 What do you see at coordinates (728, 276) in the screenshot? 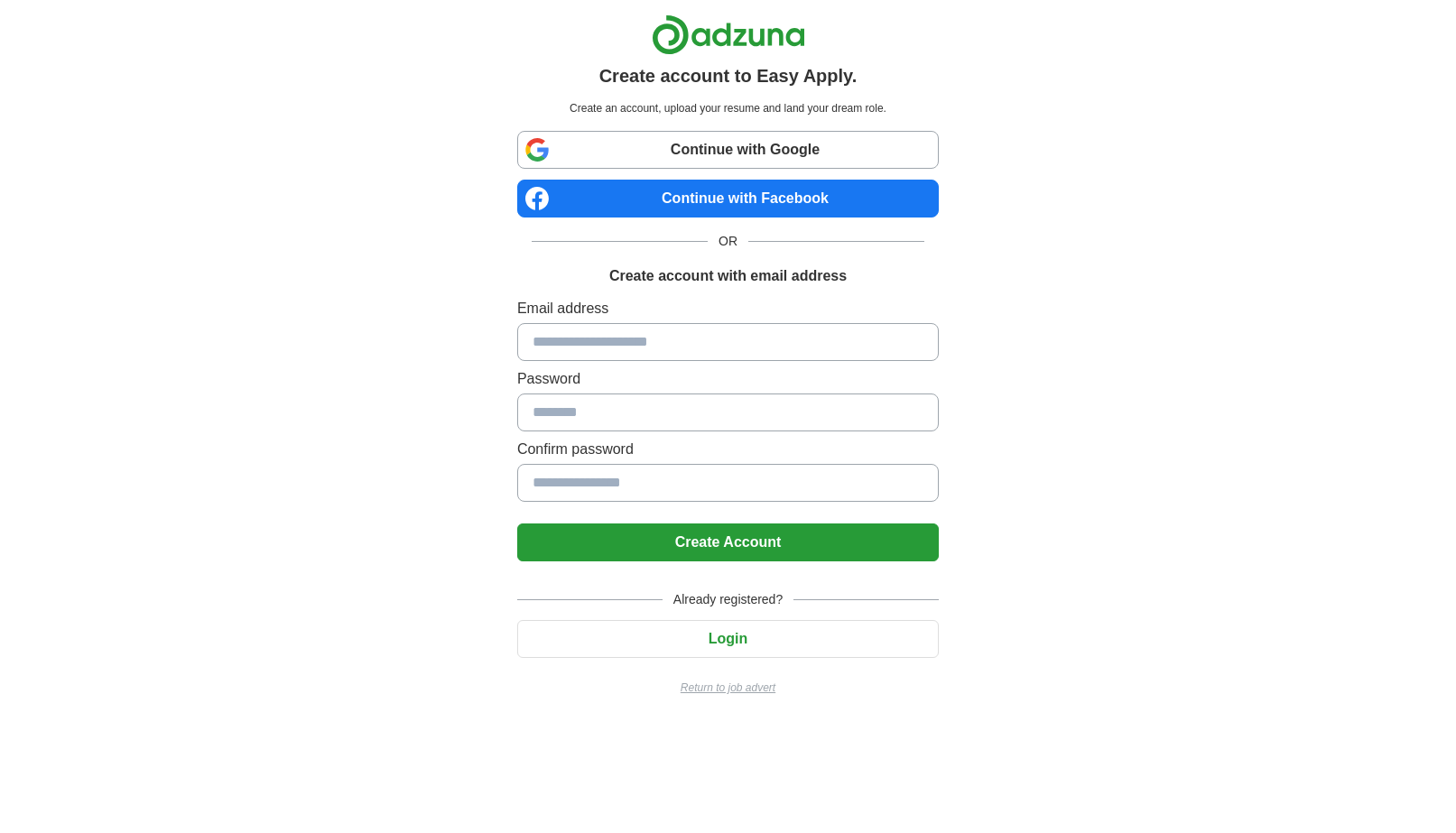
I see `h1: Create account with email address` at bounding box center [728, 276].